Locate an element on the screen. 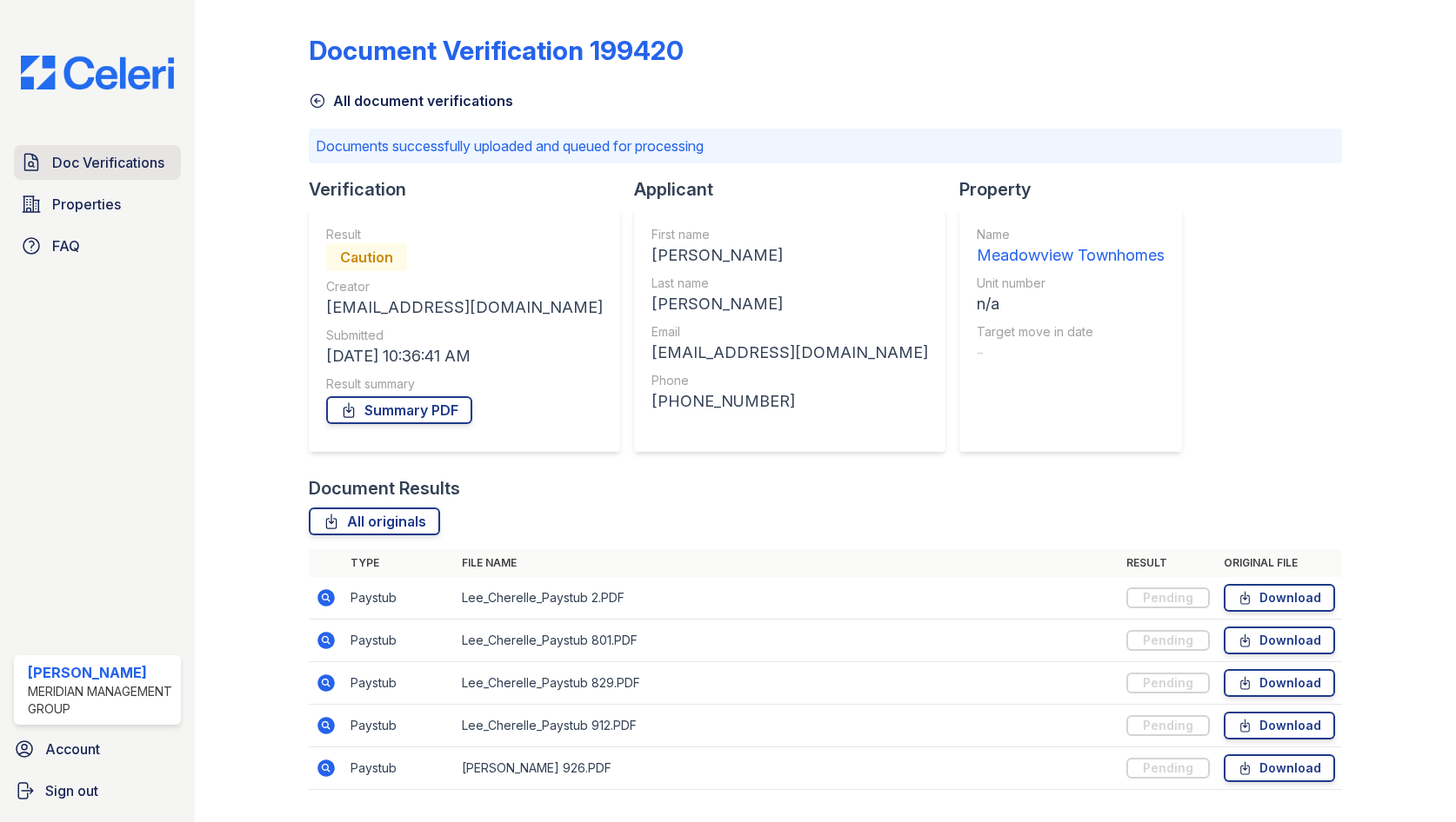 The image size is (1456, 822). a: All originals is located at coordinates (374, 521).